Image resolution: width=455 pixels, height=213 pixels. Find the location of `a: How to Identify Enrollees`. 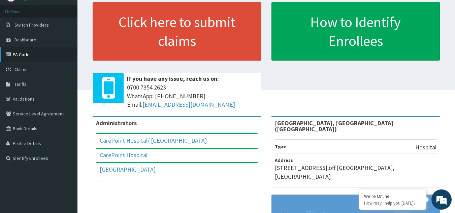

a: How to Identify Enrollees is located at coordinates (355, 31).